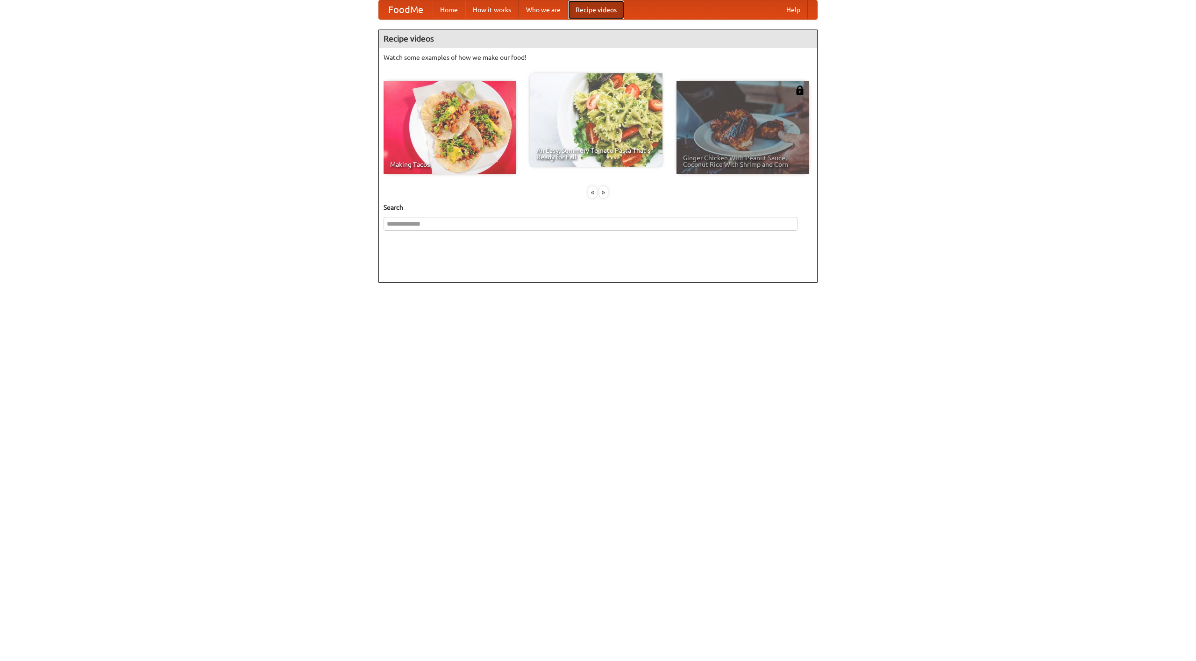 The width and height of the screenshot is (1196, 661). I want to click on h5: Search, so click(598, 207).